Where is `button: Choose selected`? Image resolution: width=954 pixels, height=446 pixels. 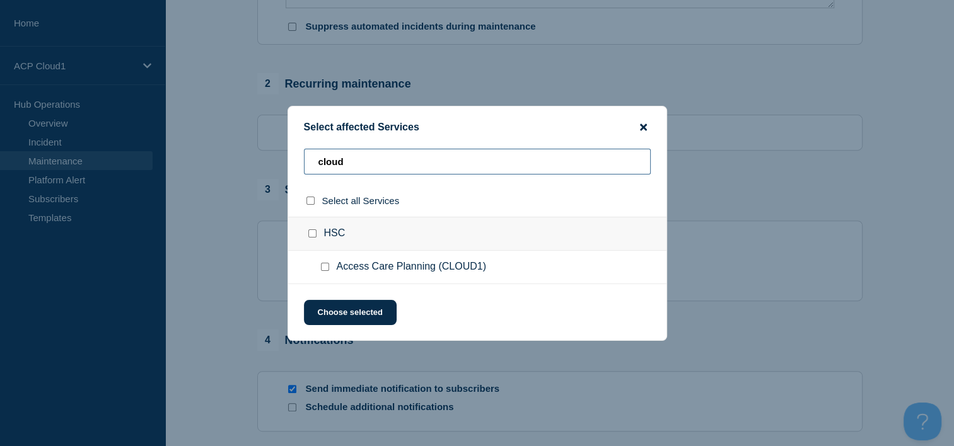 button: Choose selected is located at coordinates (350, 313).